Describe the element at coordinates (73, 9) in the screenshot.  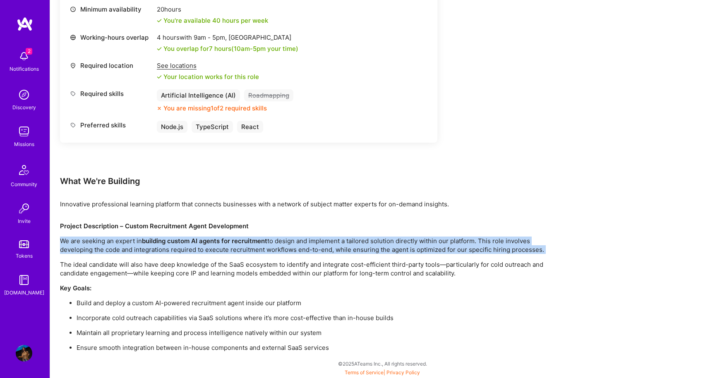
I see `i: icon Clock` at that location.